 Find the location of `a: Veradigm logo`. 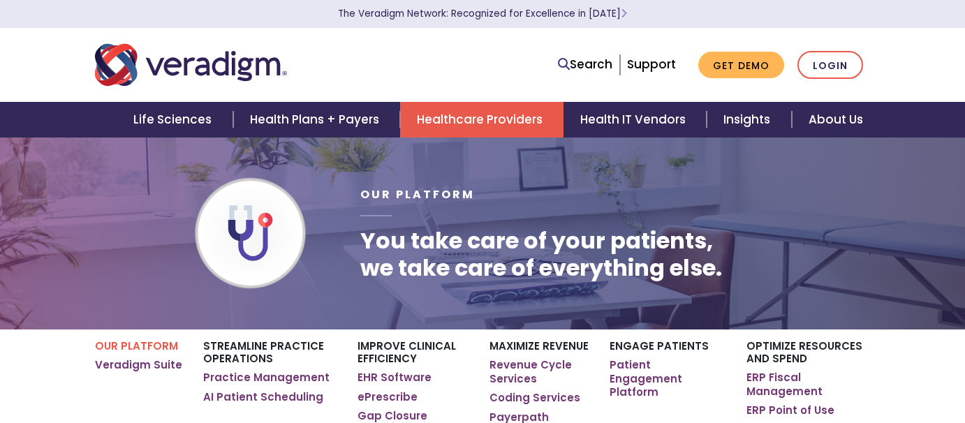

a: Veradigm logo is located at coordinates (191, 65).